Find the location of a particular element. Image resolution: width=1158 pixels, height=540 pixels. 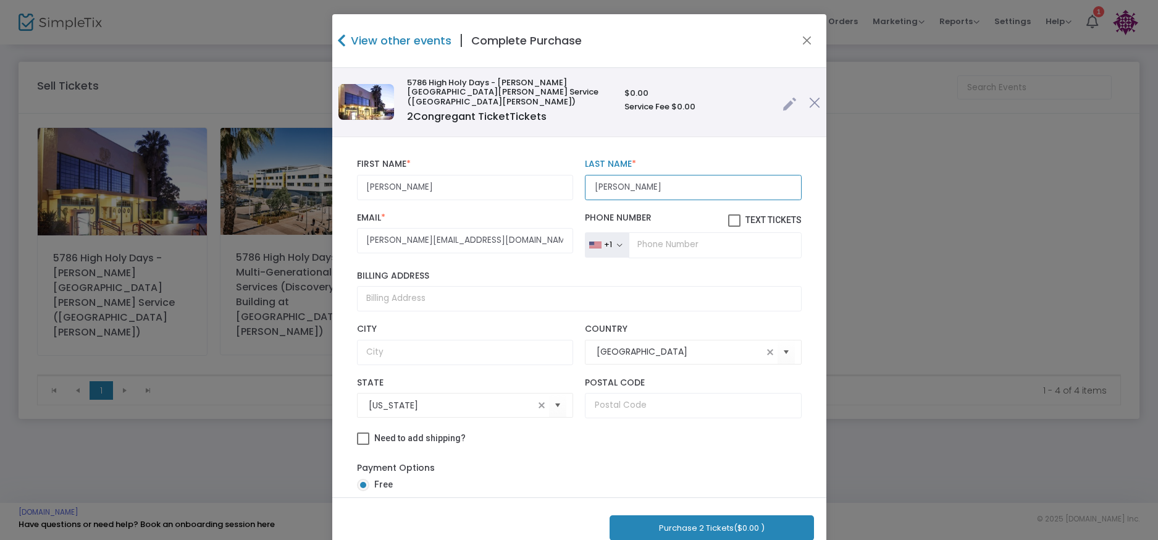

input: Last Name is located at coordinates (693, 187).